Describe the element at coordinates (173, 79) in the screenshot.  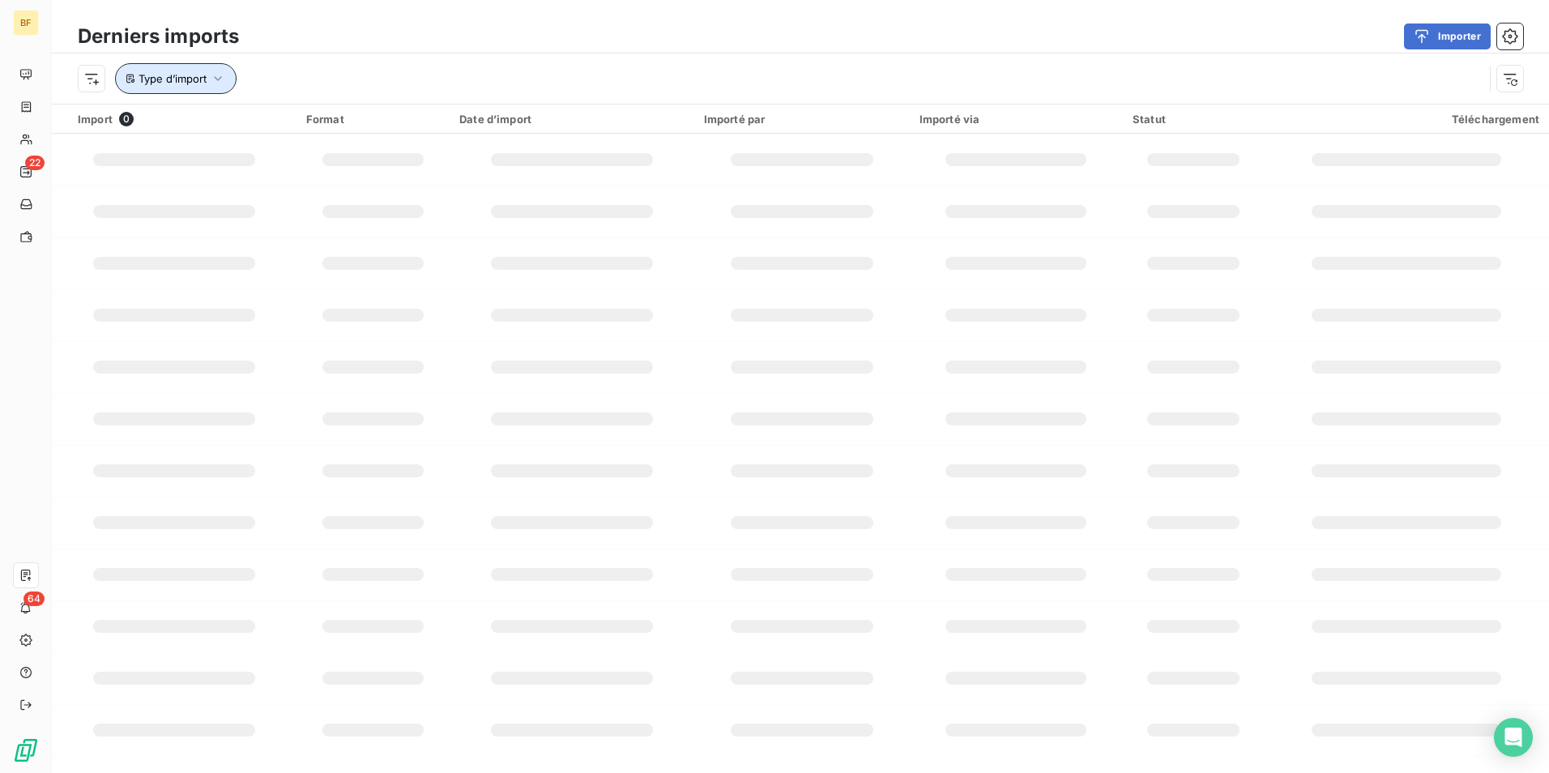
I see `span: Type d’import` at that location.